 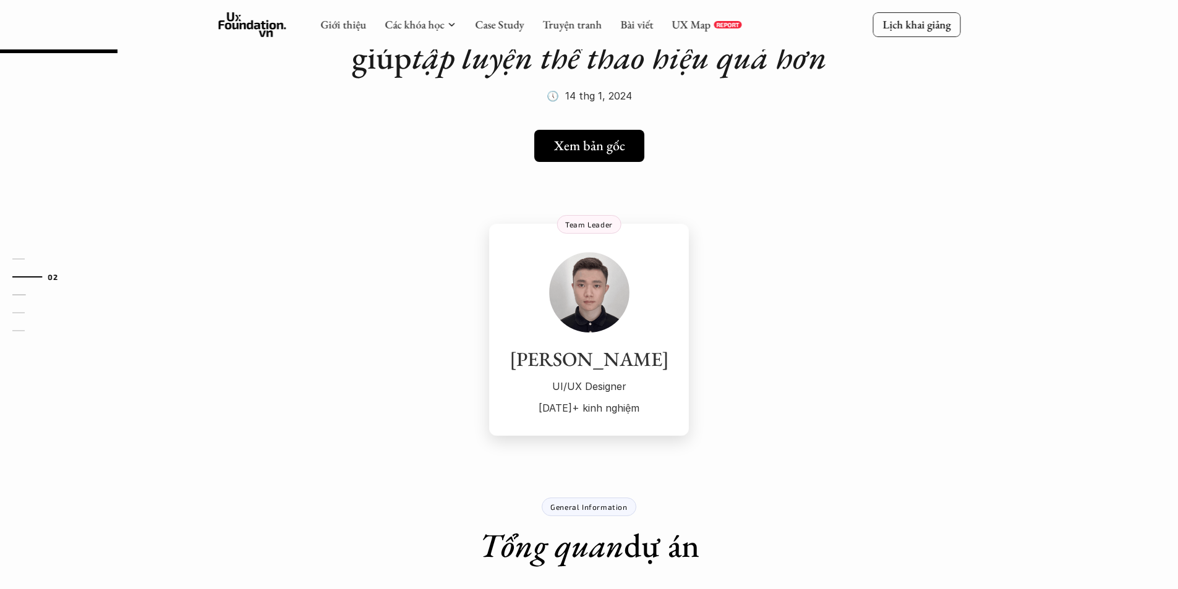 What do you see at coordinates (589, 545) in the screenshot?
I see `h1: dự án` at bounding box center [589, 545].